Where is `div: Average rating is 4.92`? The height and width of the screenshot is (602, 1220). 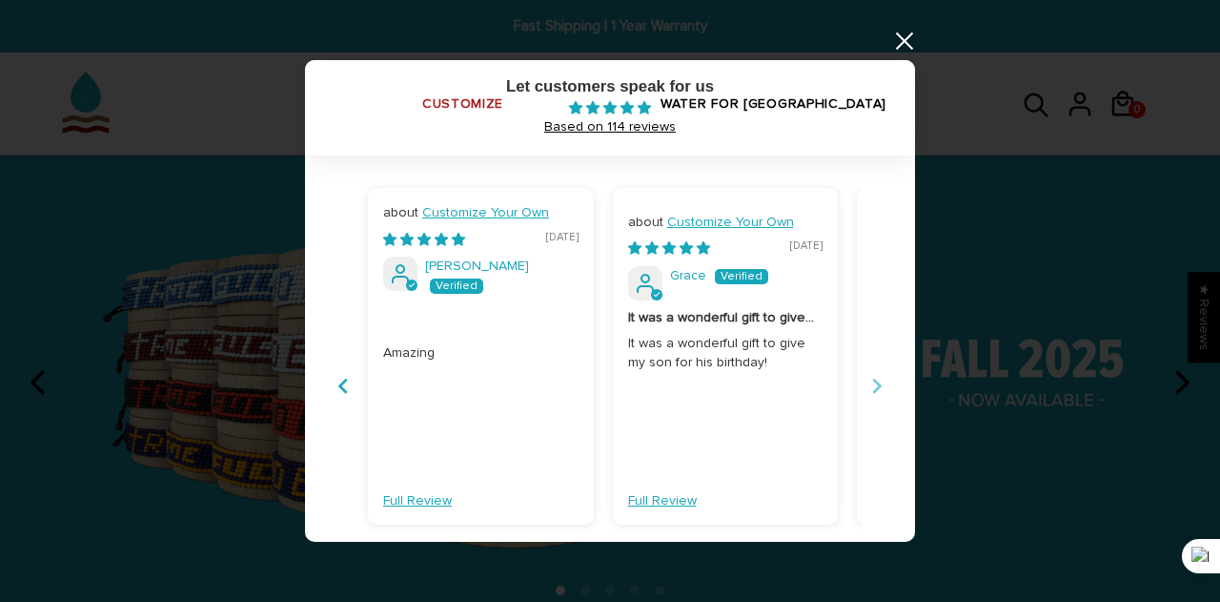 div: Average rating is 4.92 is located at coordinates (610, 108).